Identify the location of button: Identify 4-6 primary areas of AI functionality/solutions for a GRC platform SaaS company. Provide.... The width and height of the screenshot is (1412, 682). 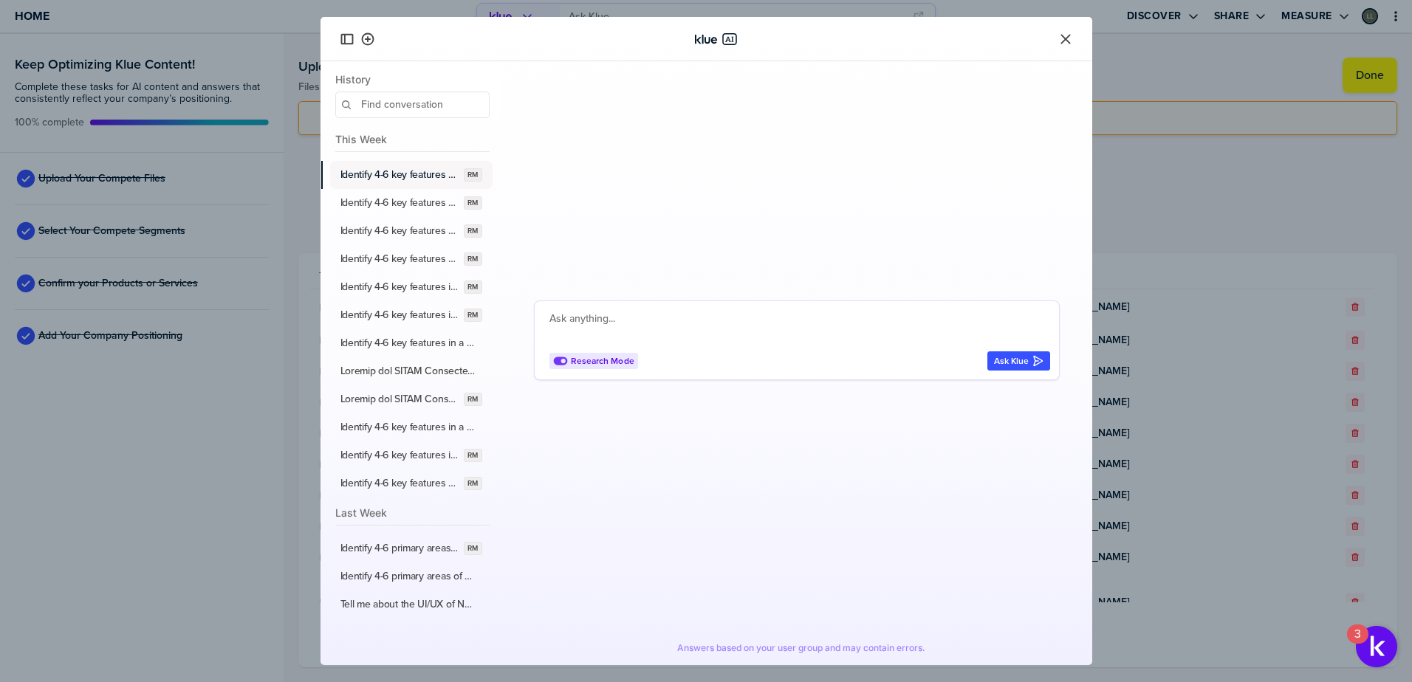
(411, 577).